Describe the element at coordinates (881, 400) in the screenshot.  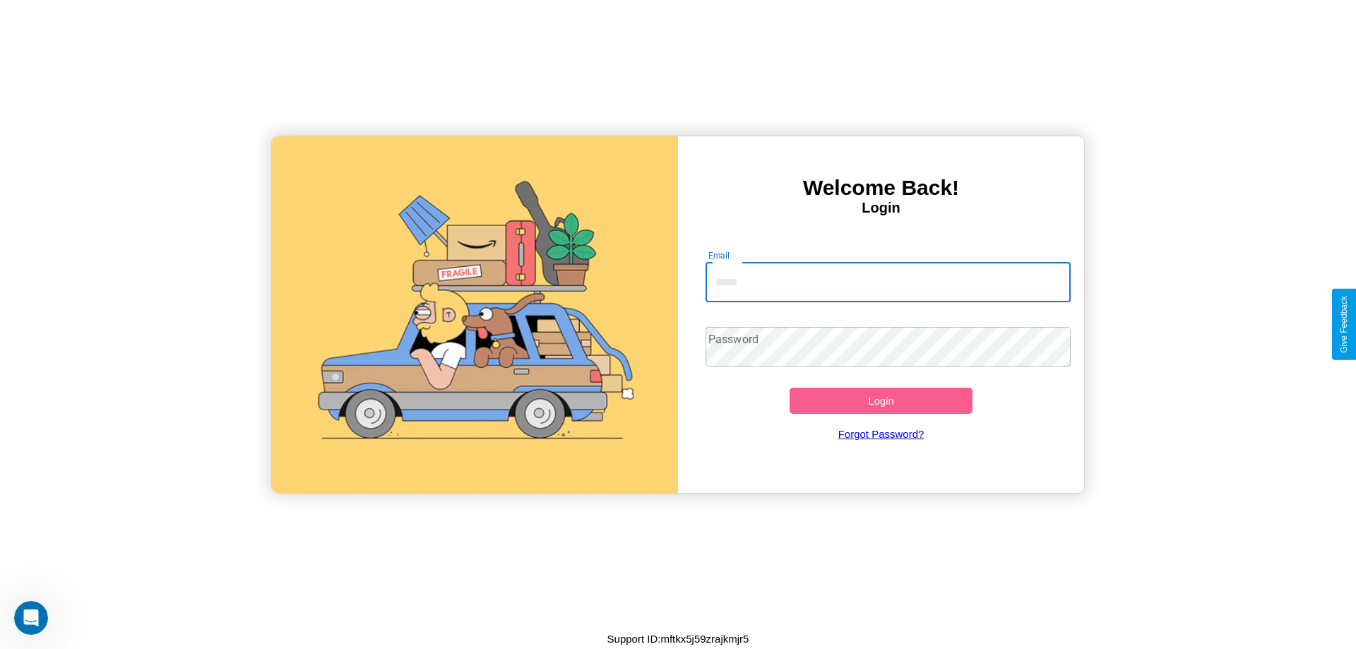
I see `button: Login` at that location.